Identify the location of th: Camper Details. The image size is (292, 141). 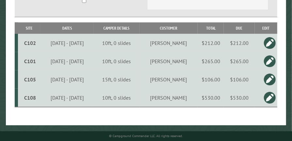
(116, 28).